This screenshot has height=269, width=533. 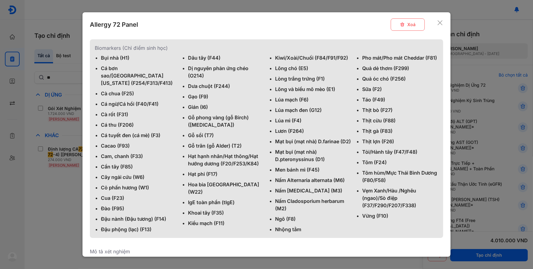 I want to click on div: Dưa chuột (F244), so click(x=226, y=86).